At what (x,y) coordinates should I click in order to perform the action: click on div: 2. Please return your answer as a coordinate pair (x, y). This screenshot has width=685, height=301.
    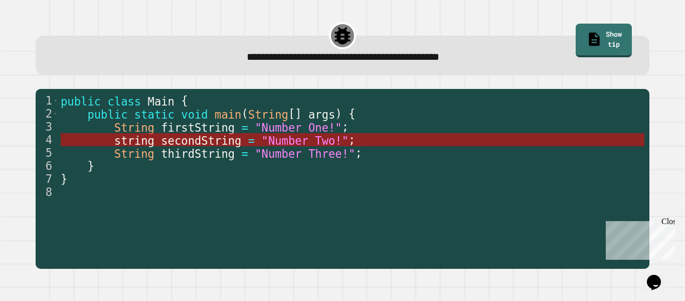
    Looking at the image, I should click on (47, 113).